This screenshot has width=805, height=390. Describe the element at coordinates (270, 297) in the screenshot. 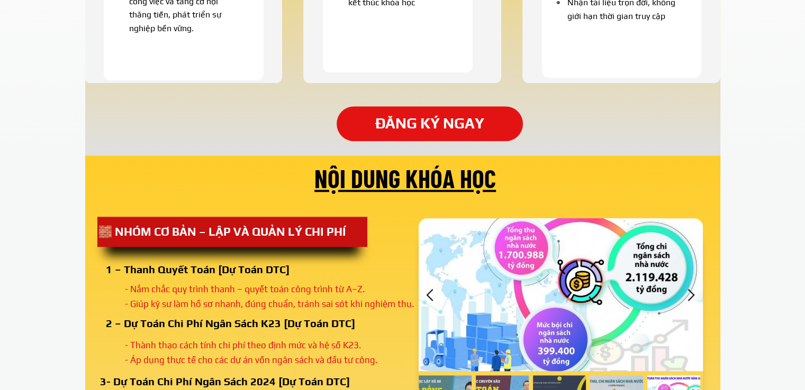

I see `div: - Nắm chắc quy trình thanh – quyết toán công trình từ A–Z. - Giúp kỹ sư làm hồ sơ nhanh, đúng chu...` at that location.